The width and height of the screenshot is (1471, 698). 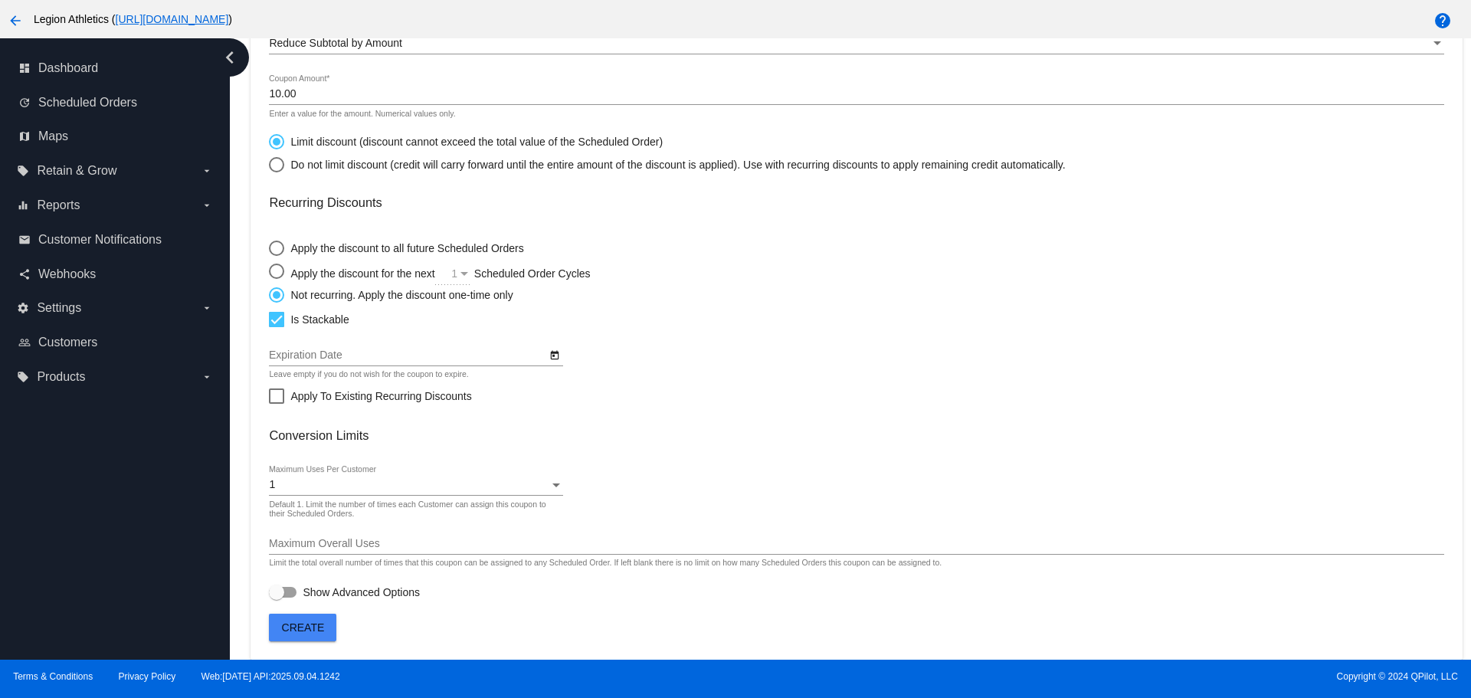 I want to click on a: email Customer Notifications, so click(x=116, y=240).